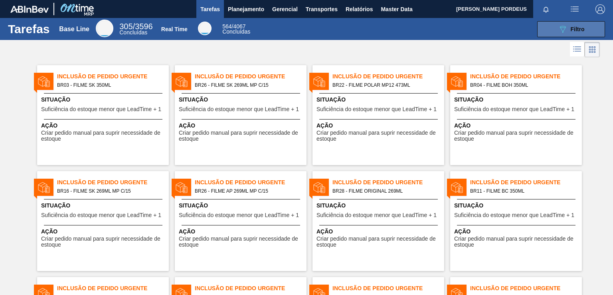 The width and height of the screenshot is (613, 295). What do you see at coordinates (210, 9) in the screenshot?
I see `span: Tarefas` at bounding box center [210, 9].